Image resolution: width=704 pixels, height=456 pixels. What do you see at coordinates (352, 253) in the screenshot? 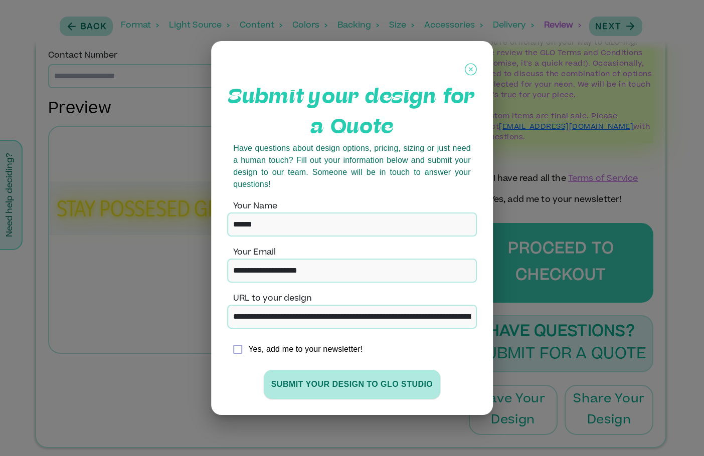
I see `label: Your Email` at bounding box center [352, 253].